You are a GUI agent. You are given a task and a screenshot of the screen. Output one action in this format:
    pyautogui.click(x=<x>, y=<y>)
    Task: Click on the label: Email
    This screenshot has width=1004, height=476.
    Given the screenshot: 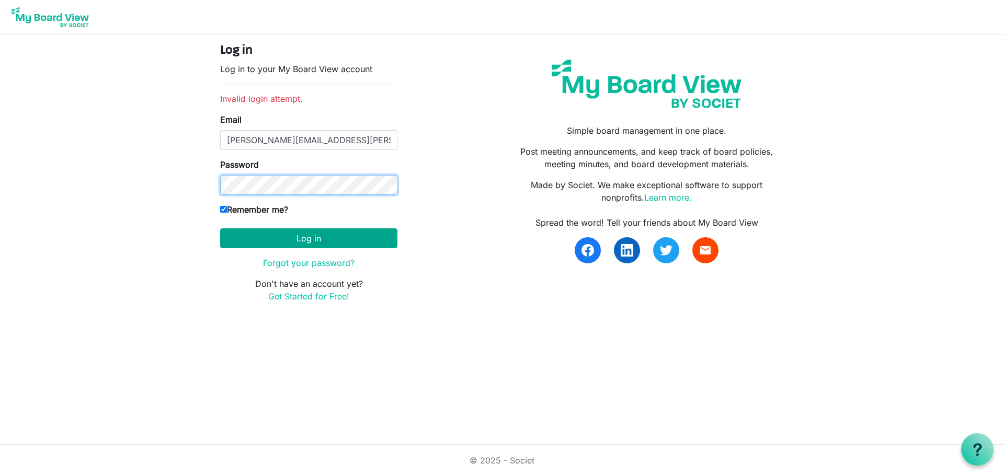 What is the action you would take?
    pyautogui.click(x=231, y=120)
    